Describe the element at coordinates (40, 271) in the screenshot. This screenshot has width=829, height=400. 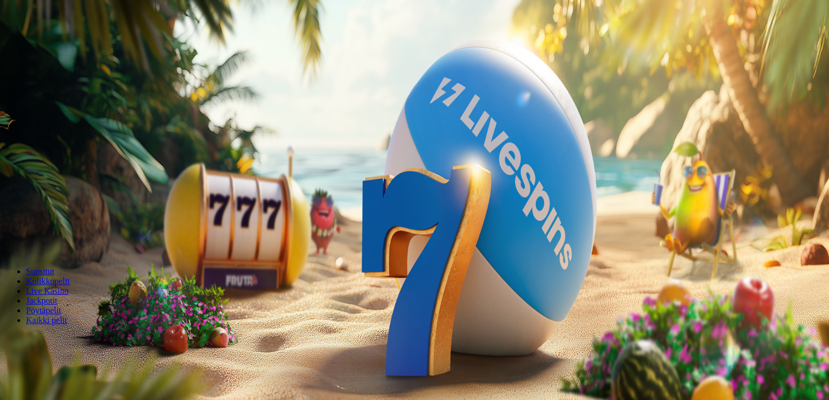
I see `span: Suositut` at that location.